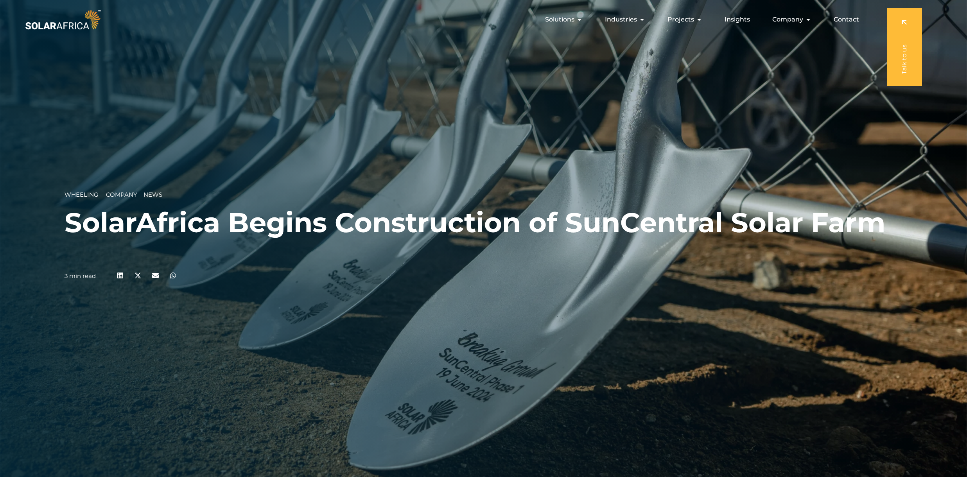 This screenshot has height=477, width=967. Describe the element at coordinates (155, 275) in the screenshot. I see `div: Share on email` at that location.